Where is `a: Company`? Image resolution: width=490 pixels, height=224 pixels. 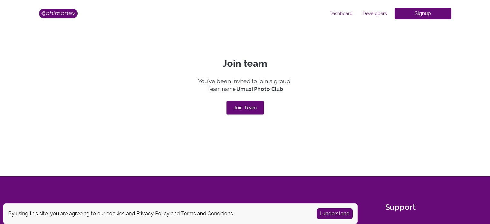 a: Company is located at coordinates (245, 207).